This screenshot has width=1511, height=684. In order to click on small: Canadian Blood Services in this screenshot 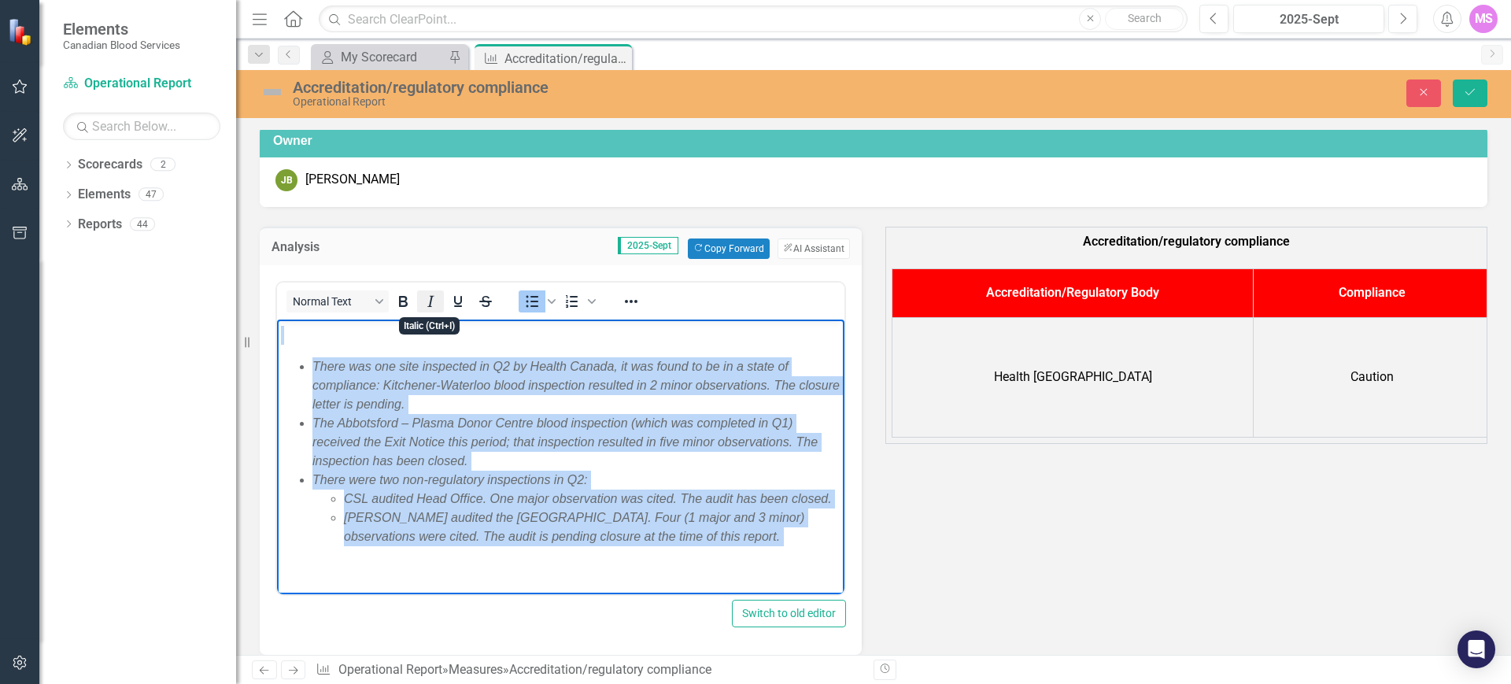, I will do `click(121, 45)`.